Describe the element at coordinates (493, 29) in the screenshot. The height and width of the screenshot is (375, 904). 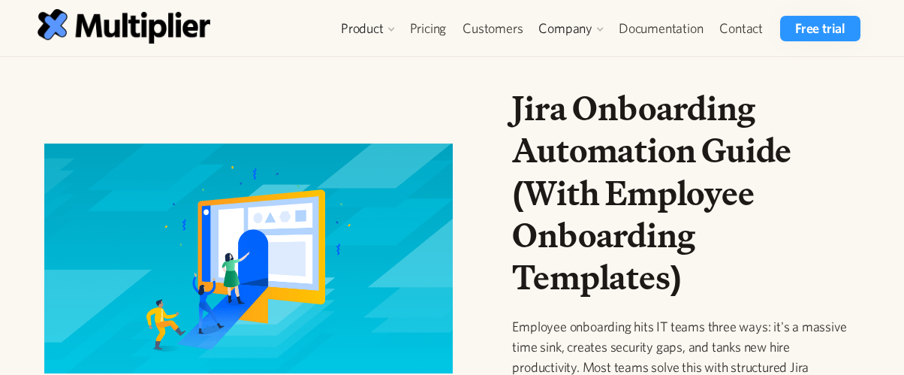
I see `a: Customers` at that location.